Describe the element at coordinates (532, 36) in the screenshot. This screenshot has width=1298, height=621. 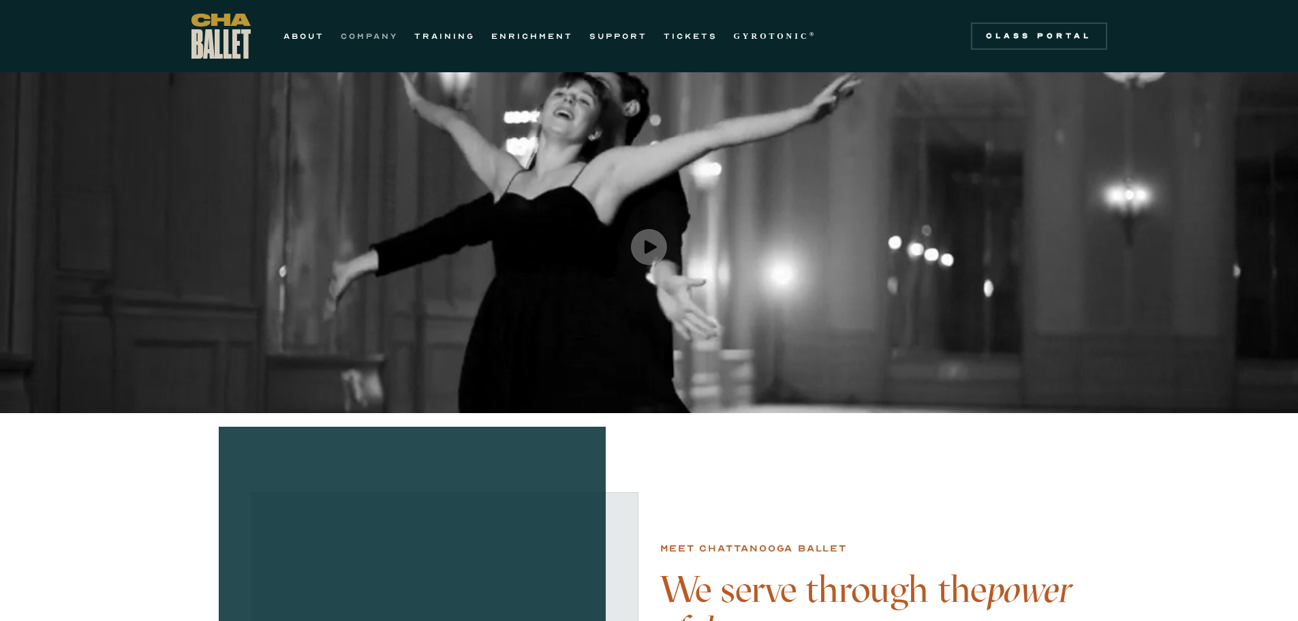
I see `a: ENRICHMENT` at that location.